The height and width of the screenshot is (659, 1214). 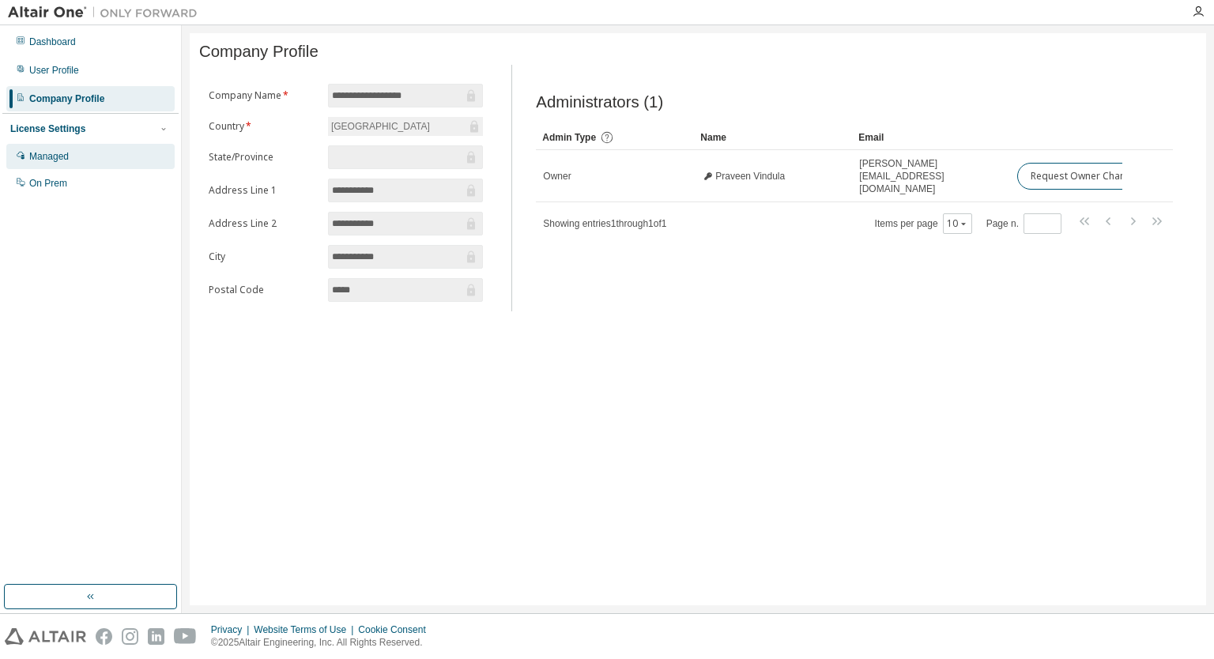 I want to click on span: Showing entries 1 through 1 of 1, so click(x=604, y=224).